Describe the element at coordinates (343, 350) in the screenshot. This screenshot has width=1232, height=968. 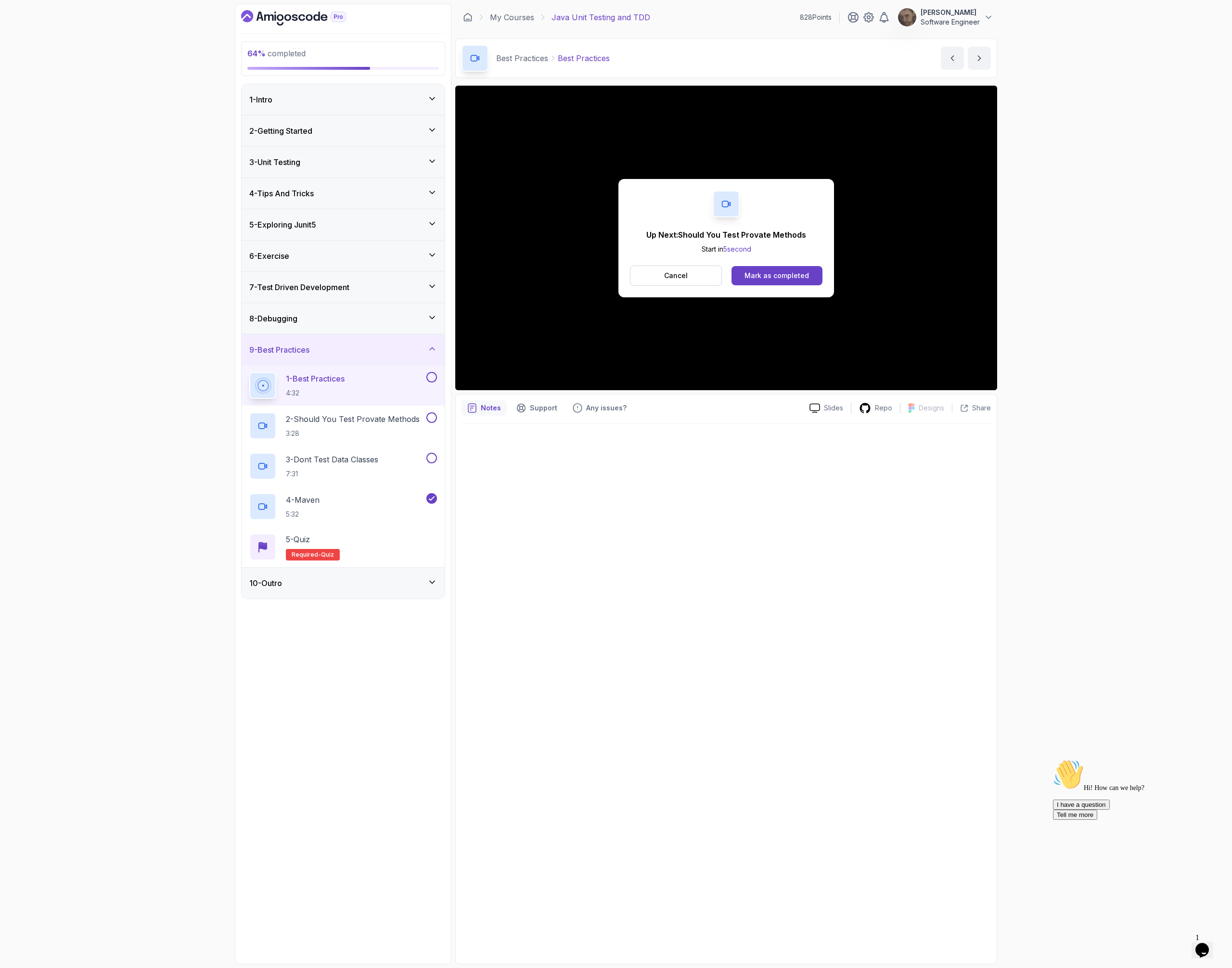
I see `button: 9-Best Practices` at that location.